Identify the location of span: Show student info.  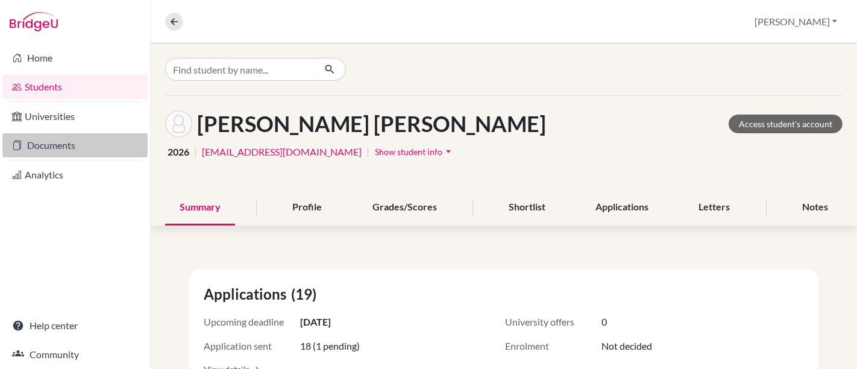
(408, 151).